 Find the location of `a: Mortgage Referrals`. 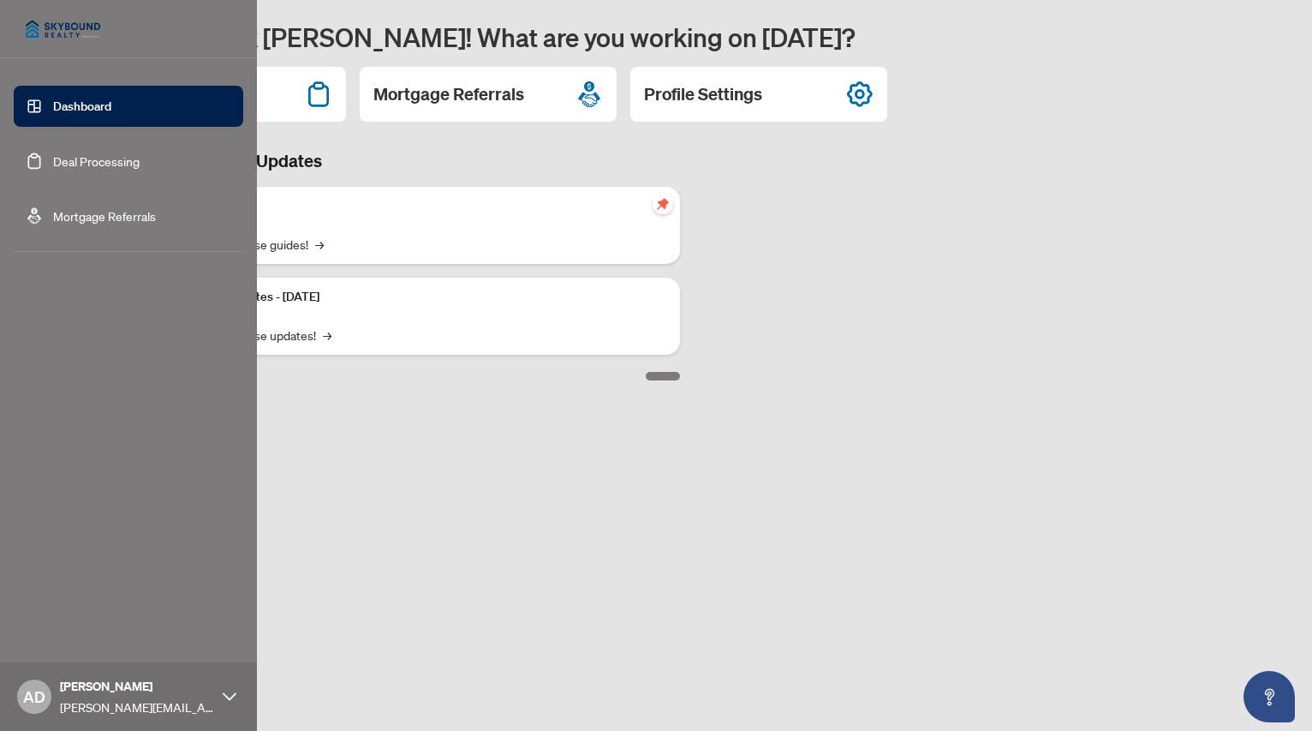

a: Mortgage Referrals is located at coordinates (104, 216).